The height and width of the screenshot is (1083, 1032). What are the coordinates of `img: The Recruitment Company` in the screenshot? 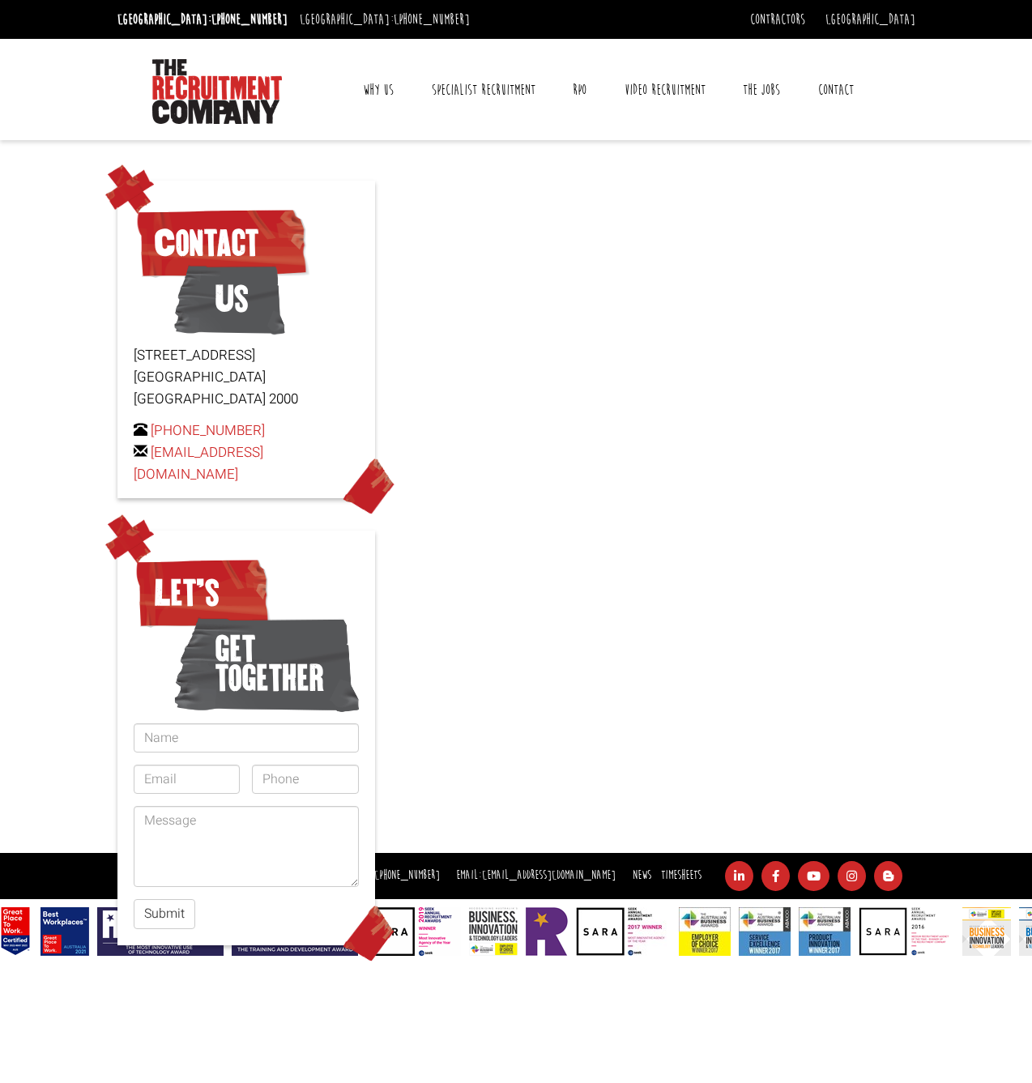 It's located at (217, 92).